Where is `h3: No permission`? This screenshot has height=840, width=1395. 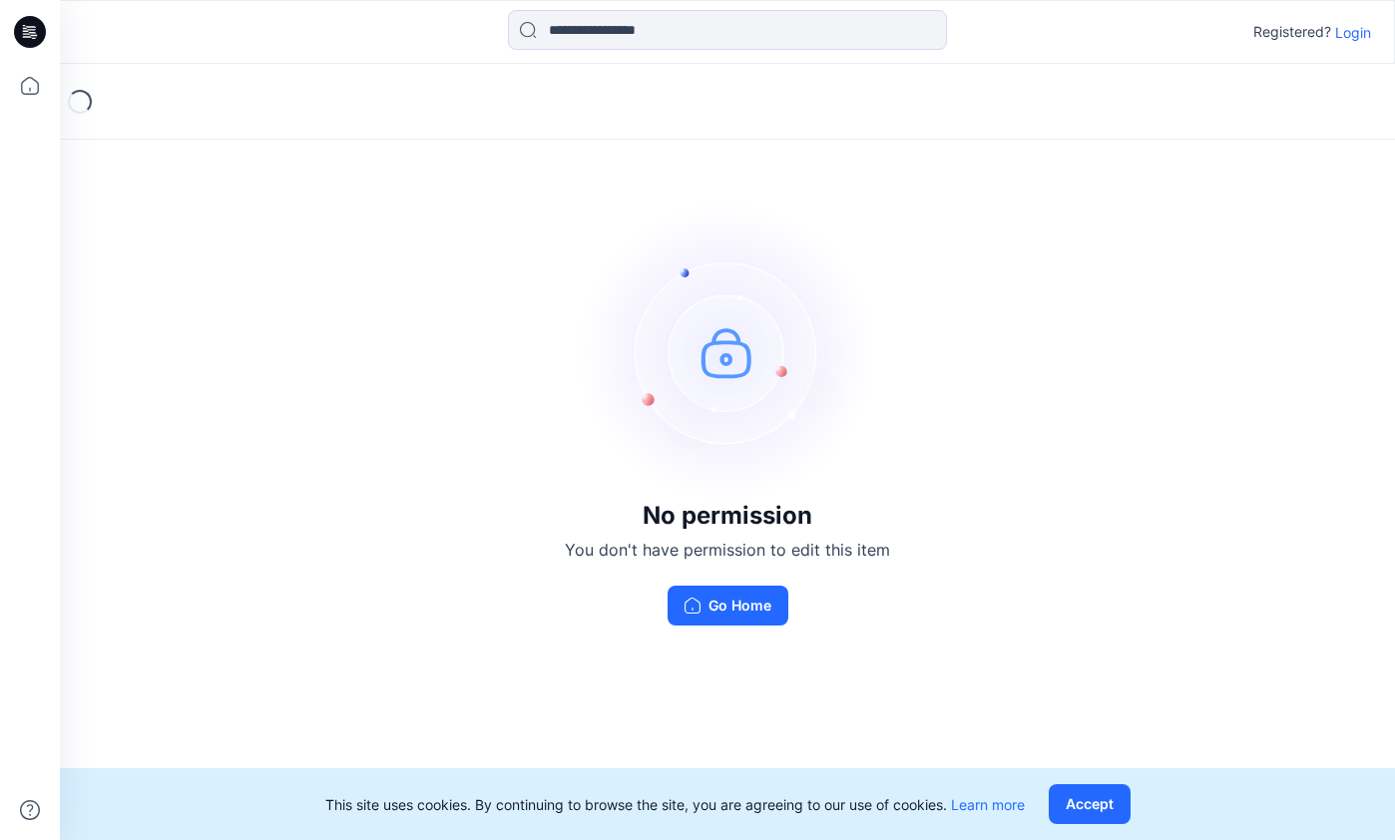
h3: No permission is located at coordinates (727, 516).